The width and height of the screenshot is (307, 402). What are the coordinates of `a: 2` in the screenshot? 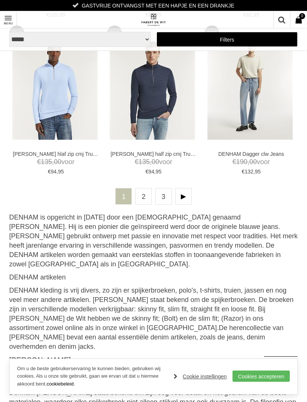 It's located at (143, 196).